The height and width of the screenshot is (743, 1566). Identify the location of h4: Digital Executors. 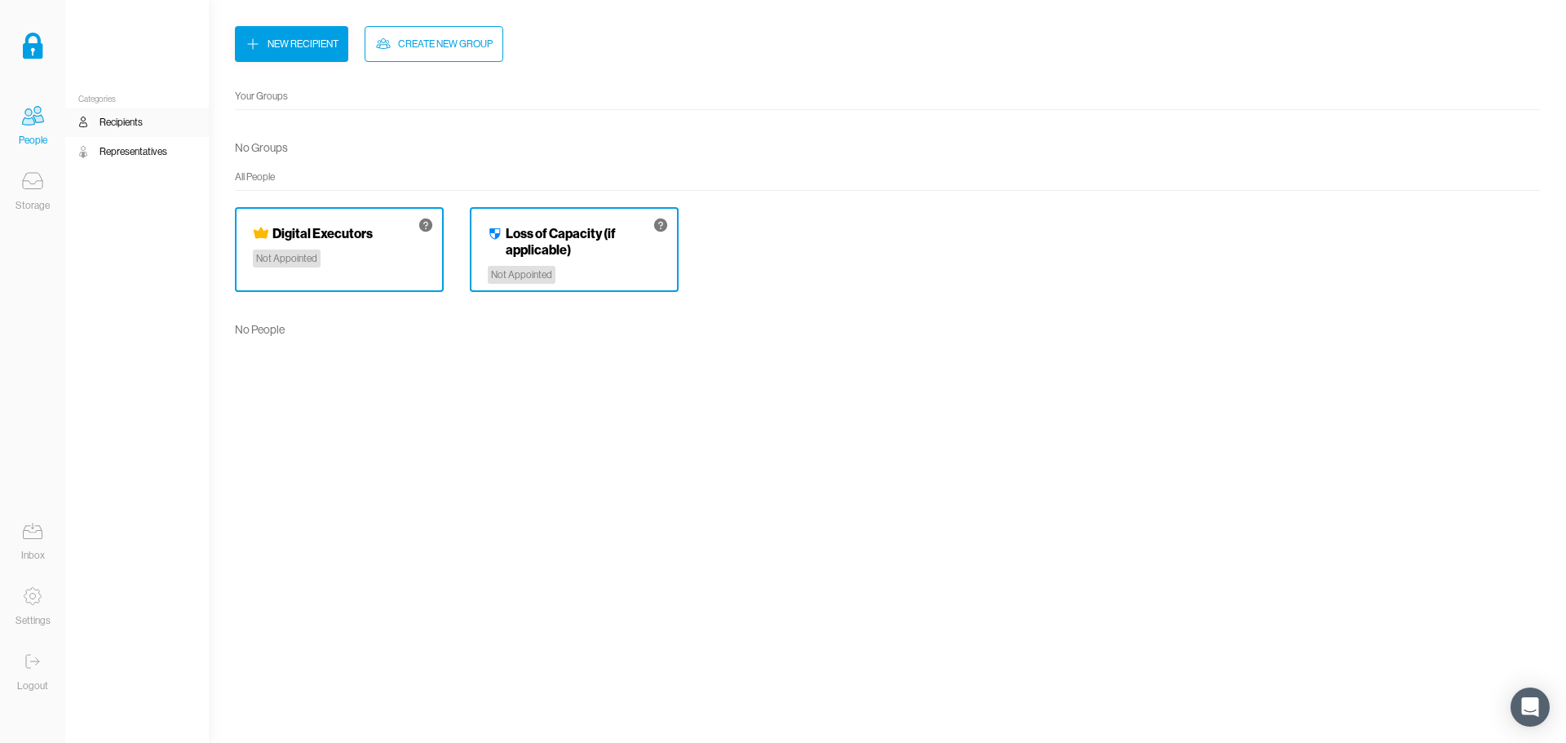
(322, 233).